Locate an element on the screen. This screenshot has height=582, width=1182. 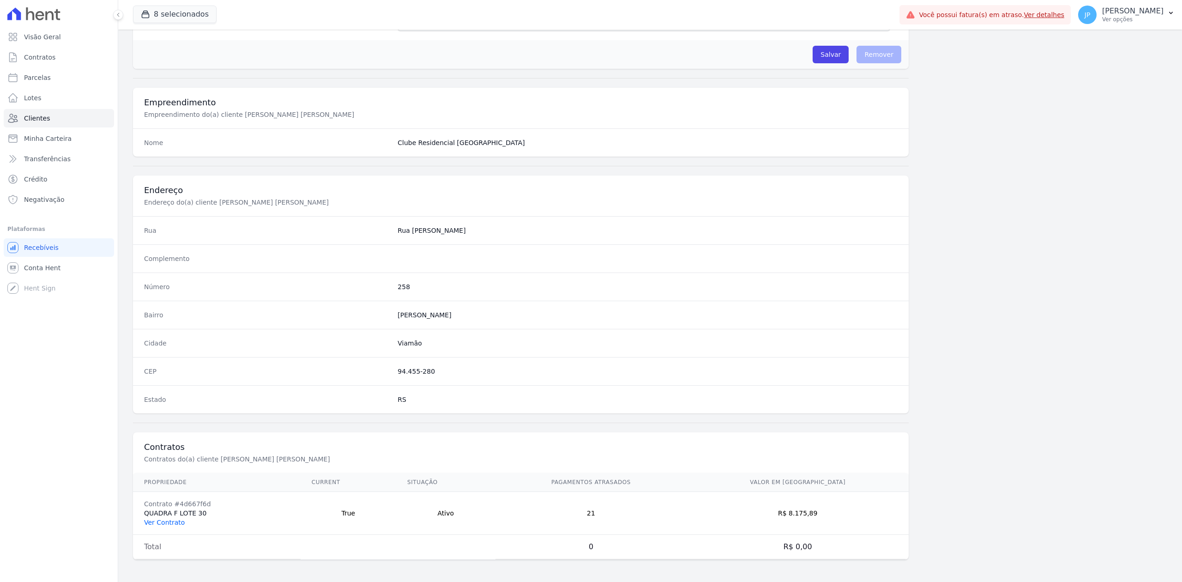
span: Você possui fatura(s) em atraso. is located at coordinates (992, 15).